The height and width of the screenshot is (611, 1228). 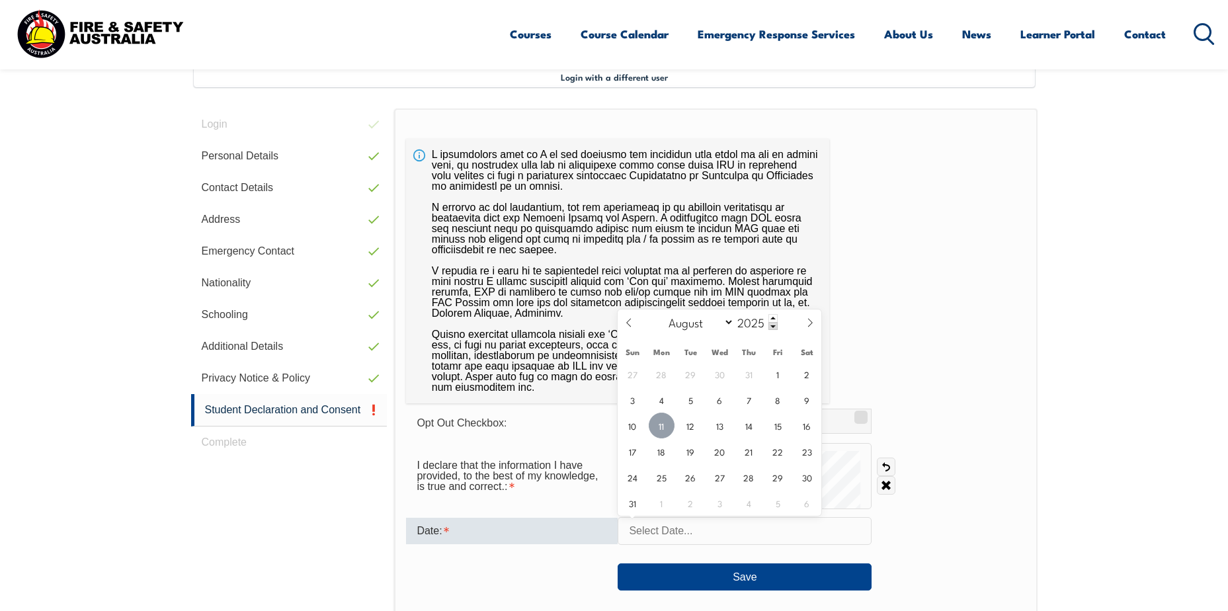 I want to click on a: Emergency Contact, so click(x=289, y=251).